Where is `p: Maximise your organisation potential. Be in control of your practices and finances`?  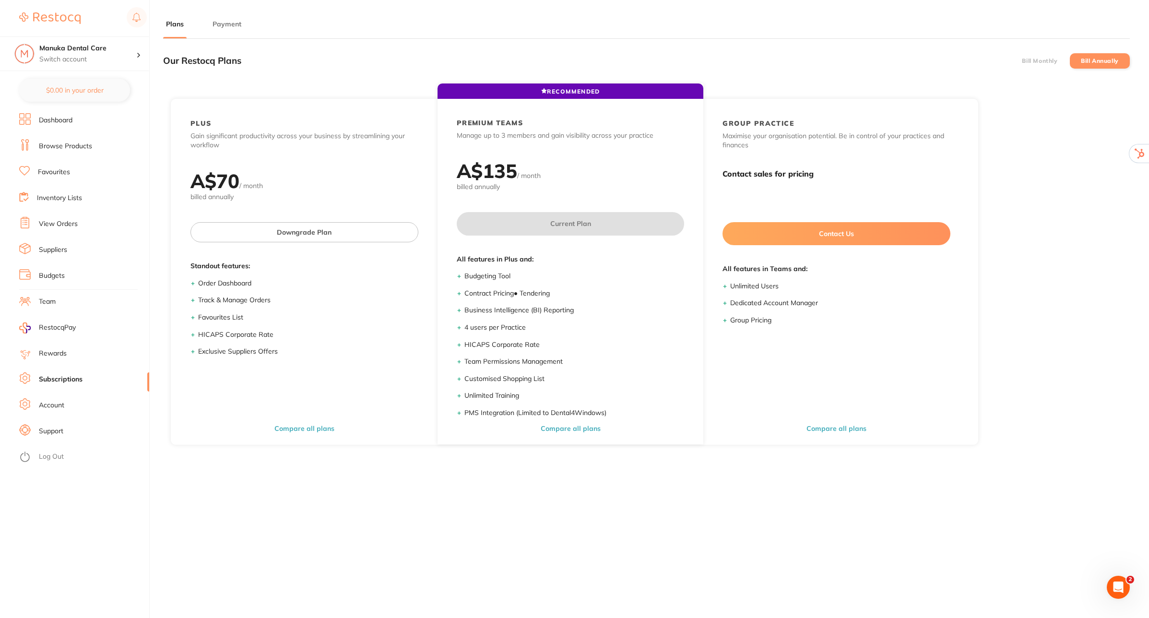 p: Maximise your organisation potential. Be in control of your practices and finances is located at coordinates (836, 141).